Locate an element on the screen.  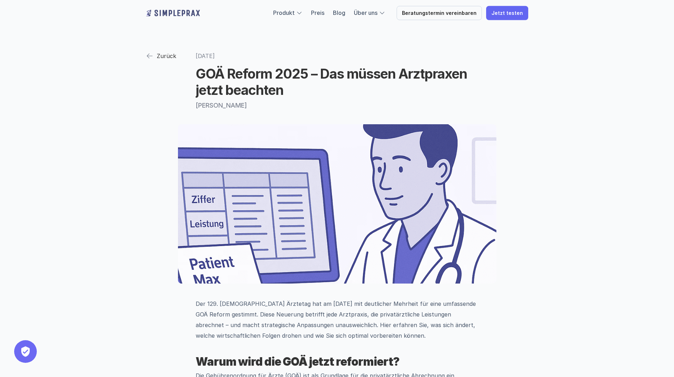
strong: Warum wird die GOÄ jetzt reformiert? is located at coordinates (298, 361).